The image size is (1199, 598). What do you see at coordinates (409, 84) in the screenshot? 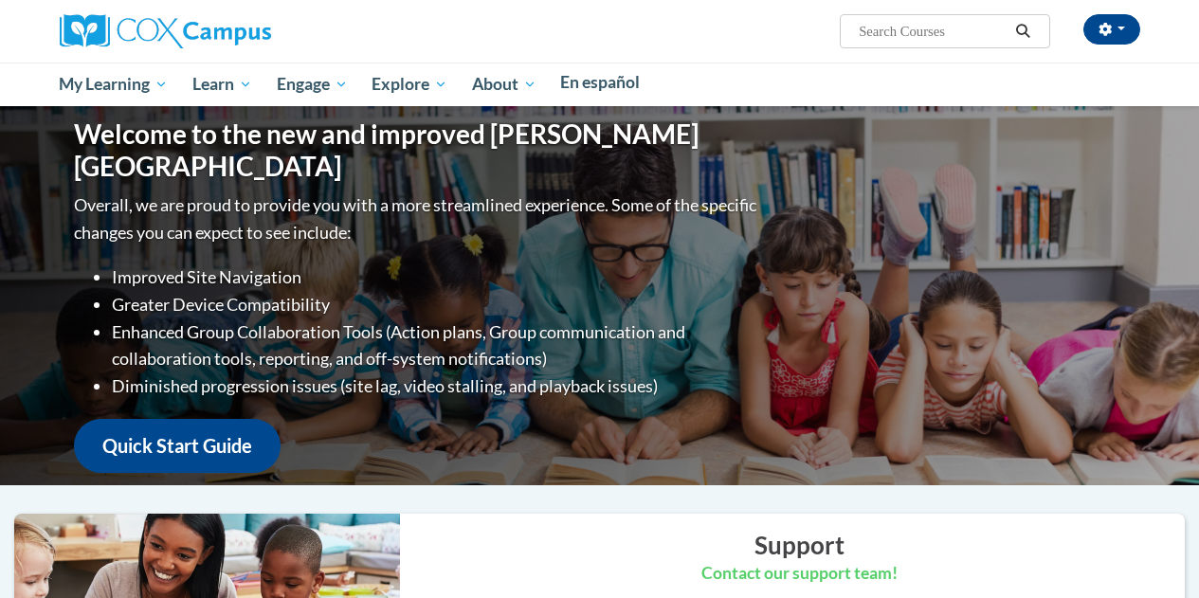
I see `span: Explore` at bounding box center [409, 84].